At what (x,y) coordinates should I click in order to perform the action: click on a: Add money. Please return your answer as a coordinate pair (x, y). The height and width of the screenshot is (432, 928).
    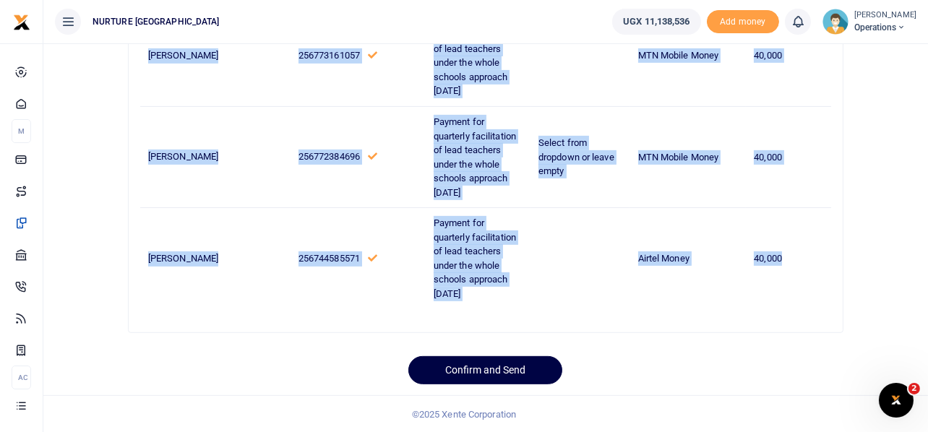
    Looking at the image, I should click on (743, 20).